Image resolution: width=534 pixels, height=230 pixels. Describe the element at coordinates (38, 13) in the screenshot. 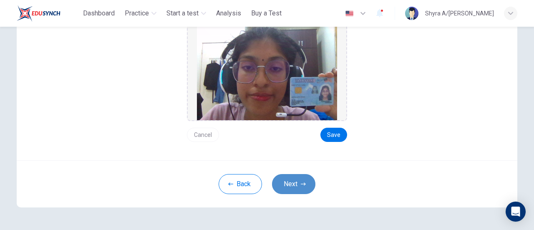

I see `img: ELTC logo` at that location.